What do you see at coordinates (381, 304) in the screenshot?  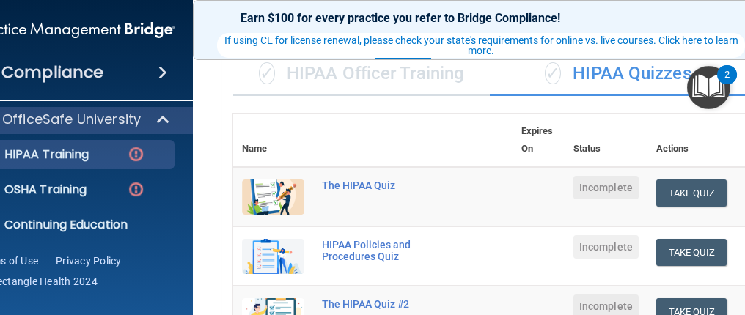 I see `div: The HIPAA Quiz #2` at bounding box center [381, 304].